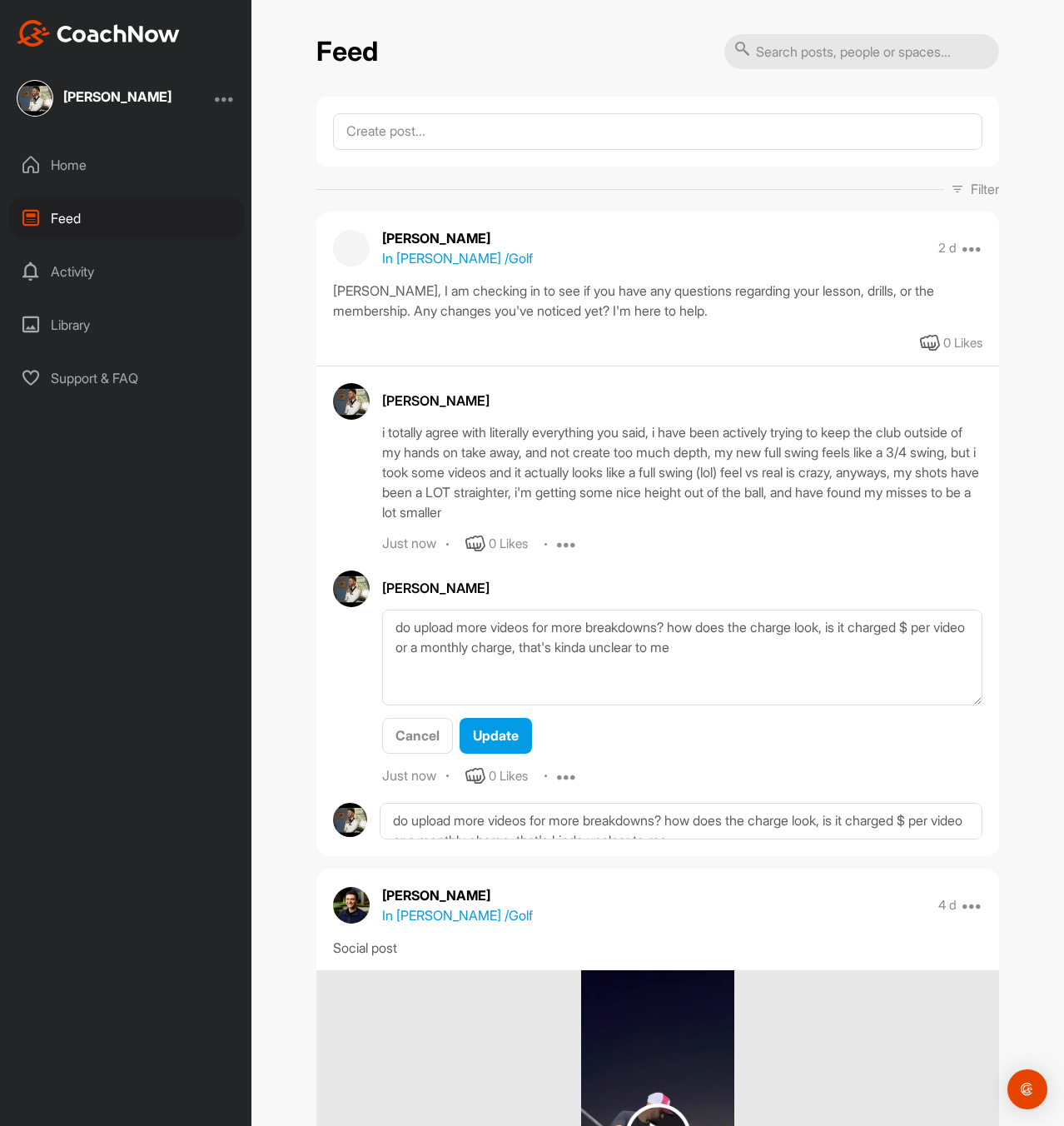 The width and height of the screenshot is (1064, 1126). I want to click on h2: Feed, so click(347, 52).